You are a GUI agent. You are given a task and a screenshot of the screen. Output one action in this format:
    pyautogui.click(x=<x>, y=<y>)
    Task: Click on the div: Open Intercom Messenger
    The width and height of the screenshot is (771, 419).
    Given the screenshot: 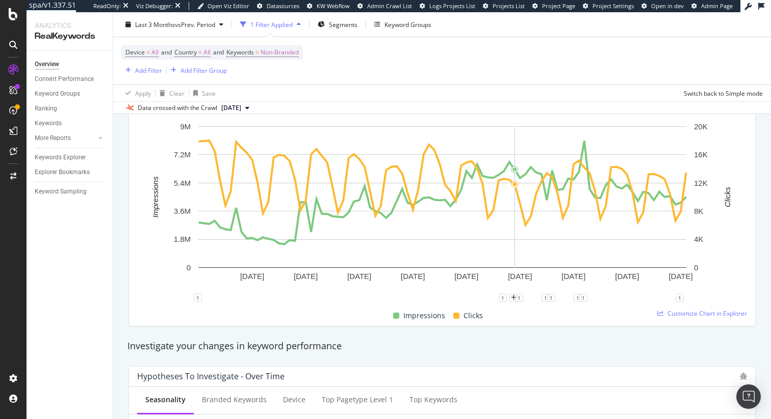 What is the action you would take?
    pyautogui.click(x=748, y=397)
    